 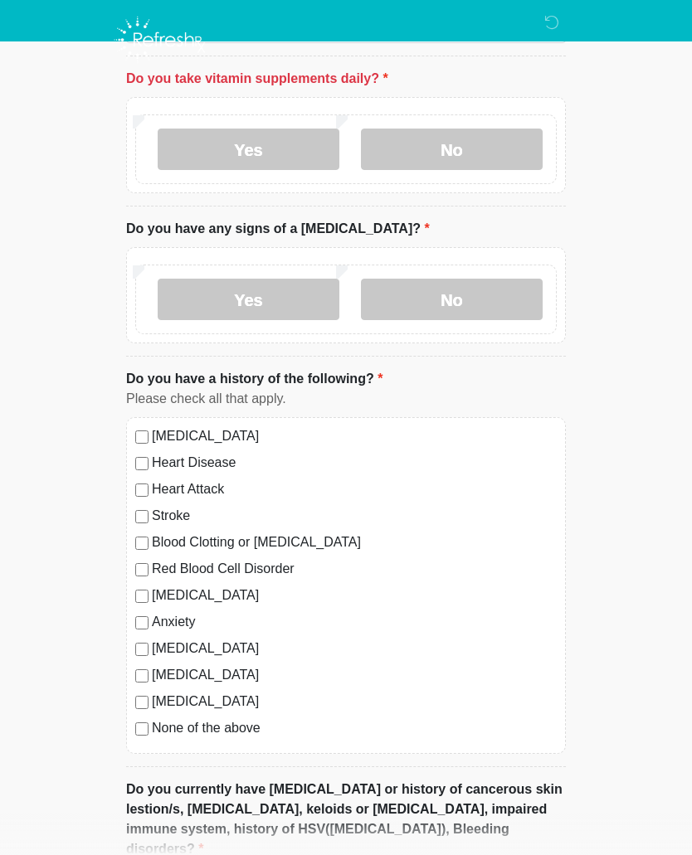 What do you see at coordinates (142, 517) in the screenshot?
I see `input: Stroke` at bounding box center [142, 517].